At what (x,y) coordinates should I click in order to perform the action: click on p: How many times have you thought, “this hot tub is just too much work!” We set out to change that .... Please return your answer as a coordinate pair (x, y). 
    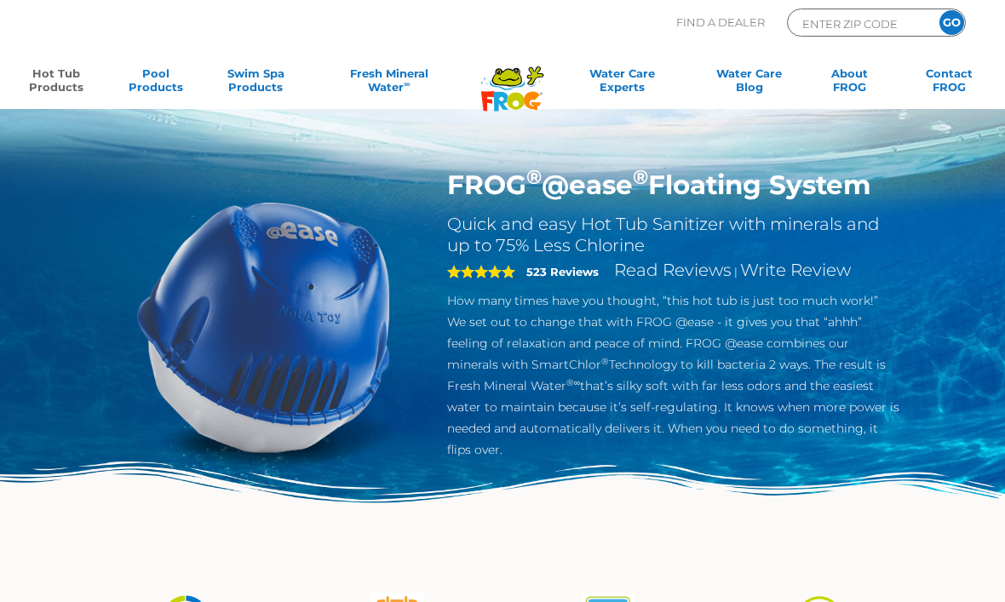
    Looking at the image, I should click on (673, 376).